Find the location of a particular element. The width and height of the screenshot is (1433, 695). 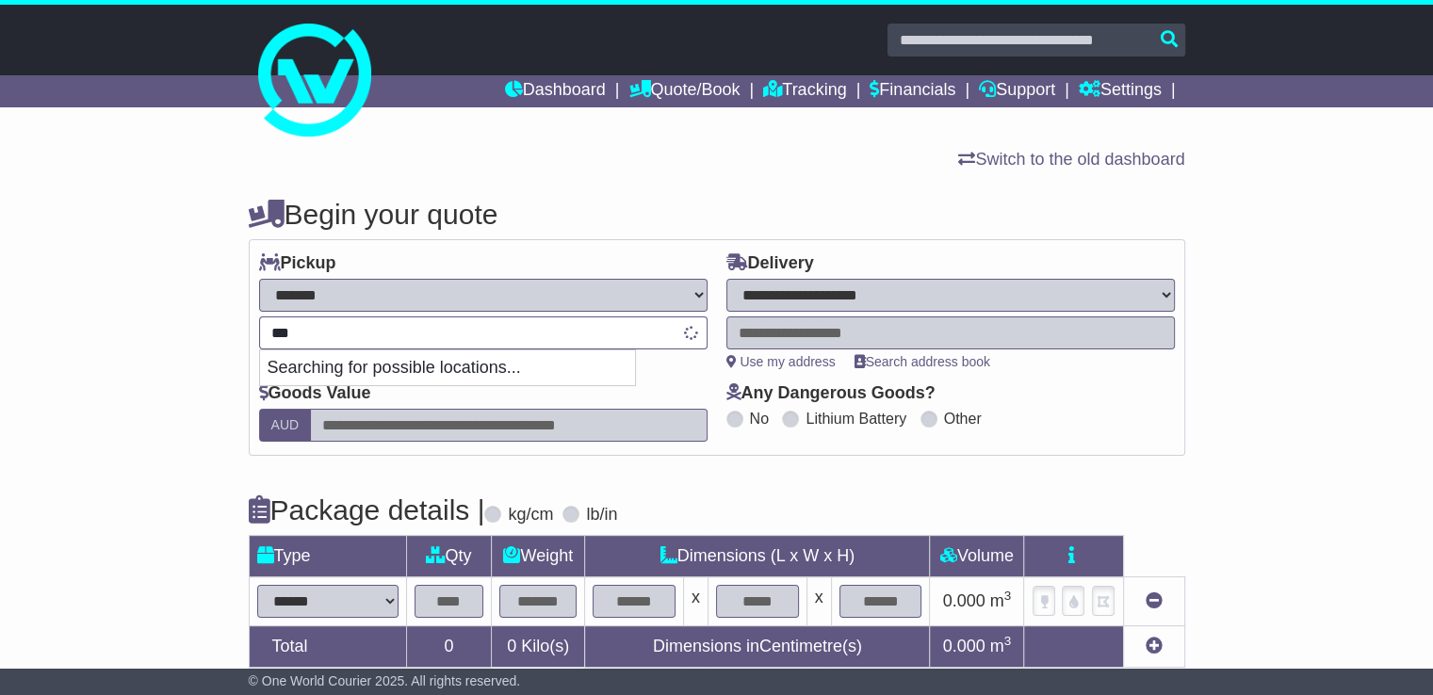

td: Qty is located at coordinates (448, 557).